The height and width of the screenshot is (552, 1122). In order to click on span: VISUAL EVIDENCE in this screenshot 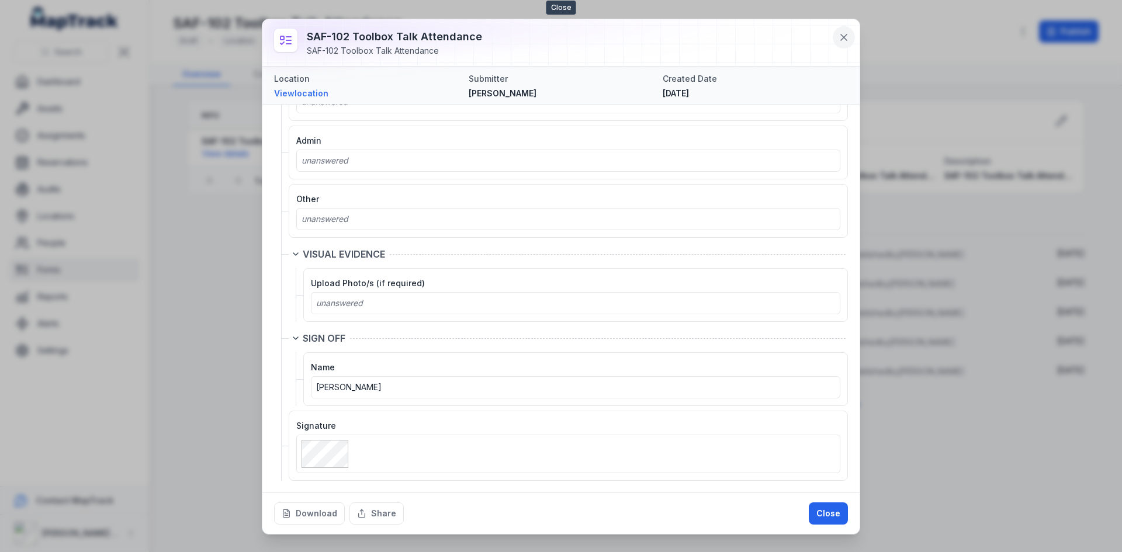, I will do `click(344, 254)`.